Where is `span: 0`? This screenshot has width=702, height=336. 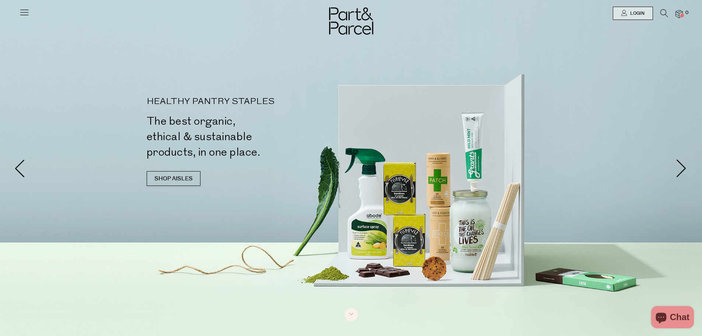
span: 0 is located at coordinates (687, 13).